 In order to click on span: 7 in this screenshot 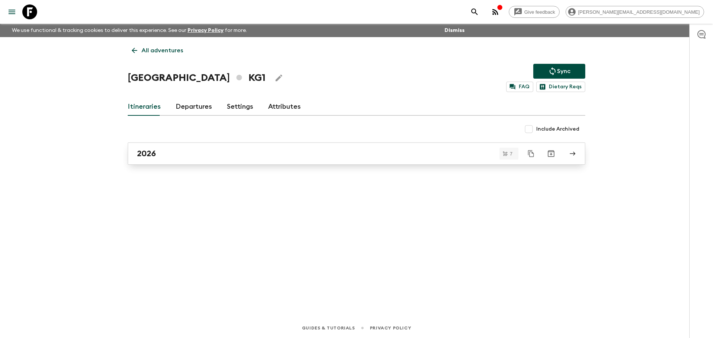, I will do `click(511, 154)`.